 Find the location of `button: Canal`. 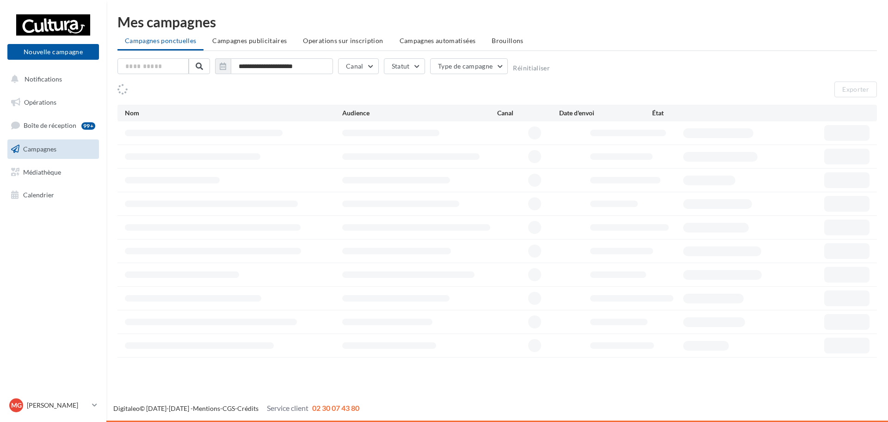

button: Canal is located at coordinates (359, 66).